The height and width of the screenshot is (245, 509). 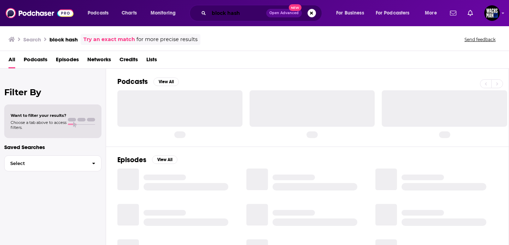 What do you see at coordinates (492, 13) in the screenshot?
I see `button: Show profile menu` at bounding box center [492, 13].